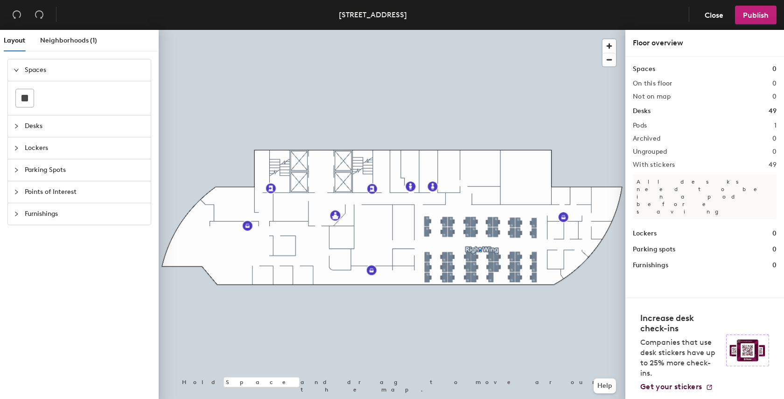 The width and height of the screenshot is (784, 399). What do you see at coordinates (85, 126) in the screenshot?
I see `span: Desks` at bounding box center [85, 126].